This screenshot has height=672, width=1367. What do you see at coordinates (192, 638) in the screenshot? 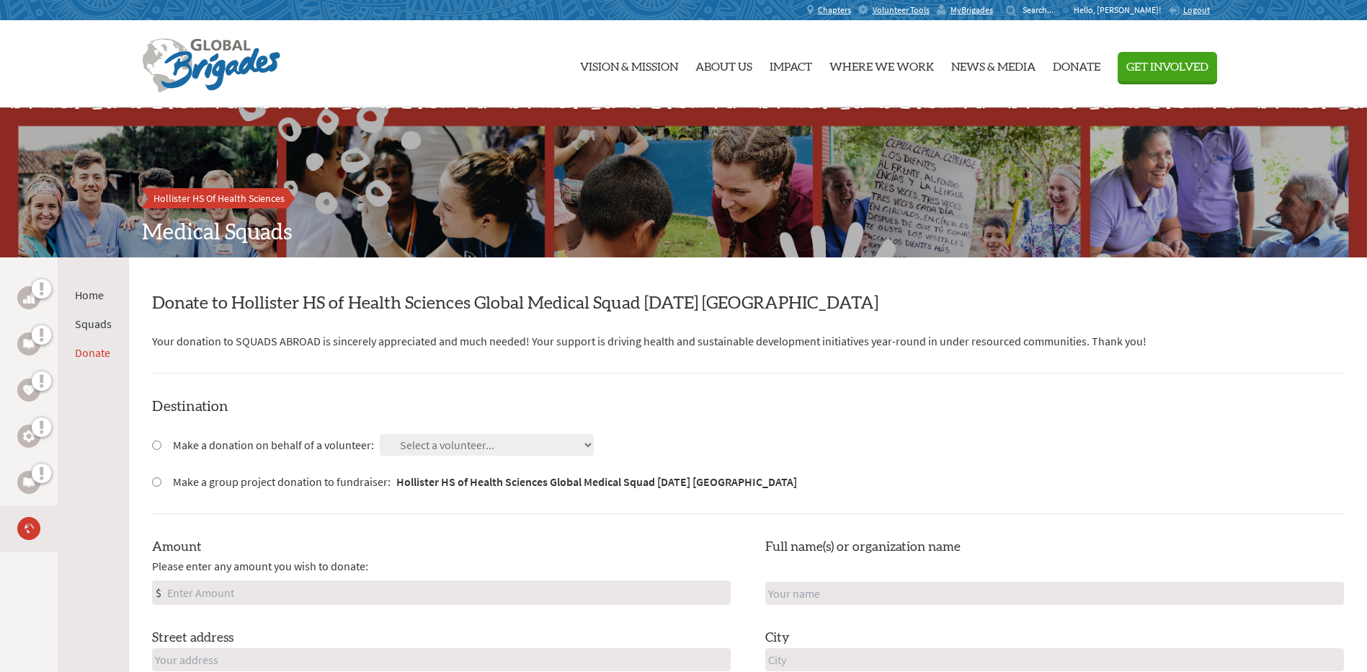
I see `label: Street address` at bounding box center [192, 638].